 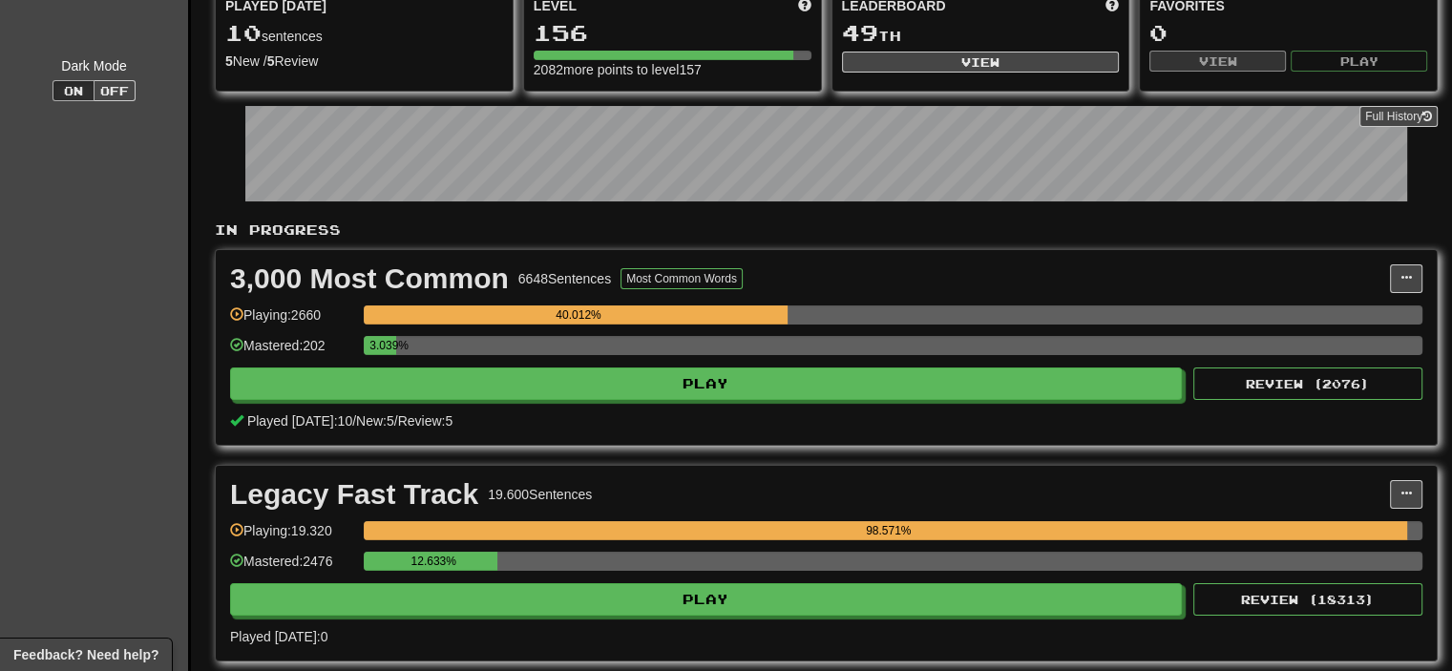 What do you see at coordinates (888, 531) in the screenshot?
I see `div: 98.571%` at bounding box center [888, 531].